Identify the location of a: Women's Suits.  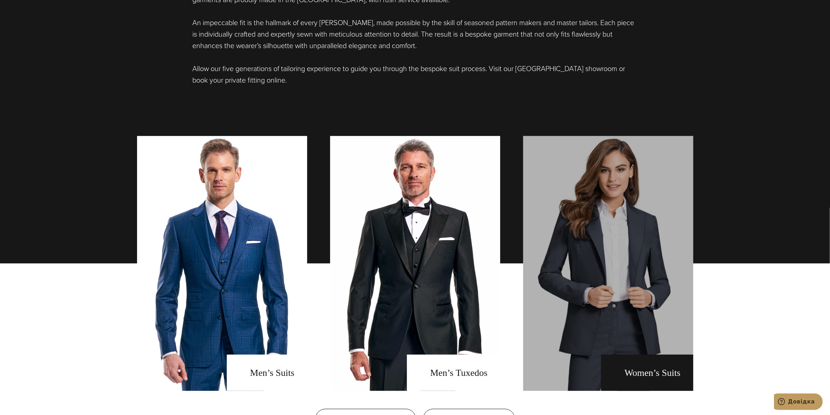
(608, 263).